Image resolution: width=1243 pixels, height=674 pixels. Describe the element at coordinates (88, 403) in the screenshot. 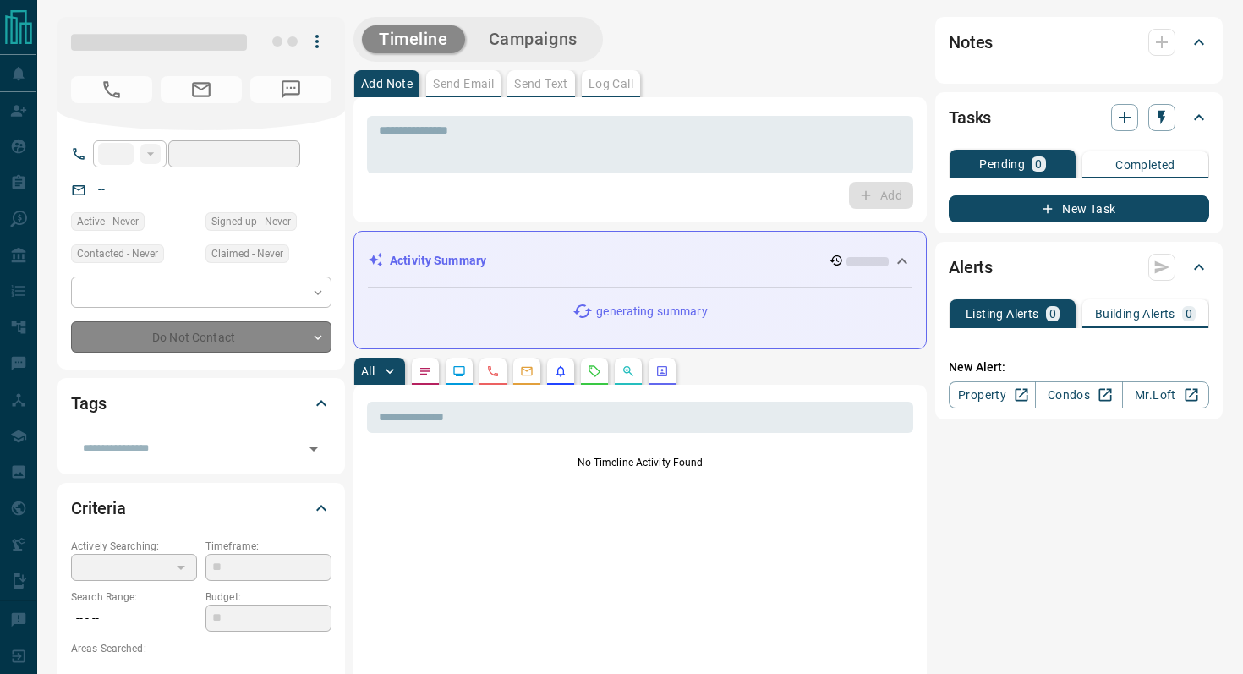

I see `h2: Tags` at that location.